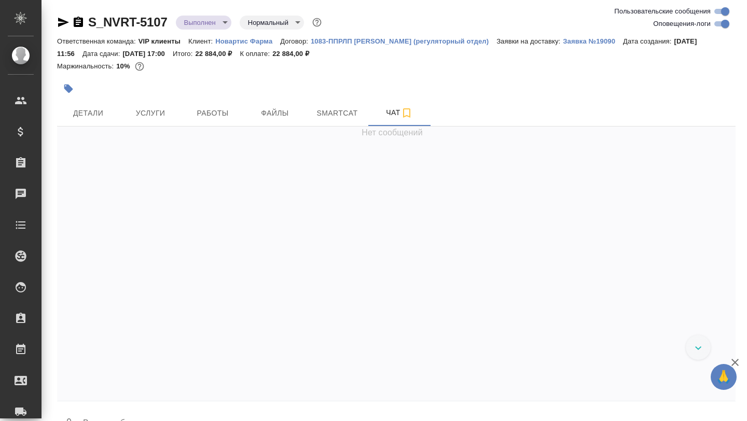 This screenshot has height=421, width=747. I want to click on span: Чат, so click(399, 113).